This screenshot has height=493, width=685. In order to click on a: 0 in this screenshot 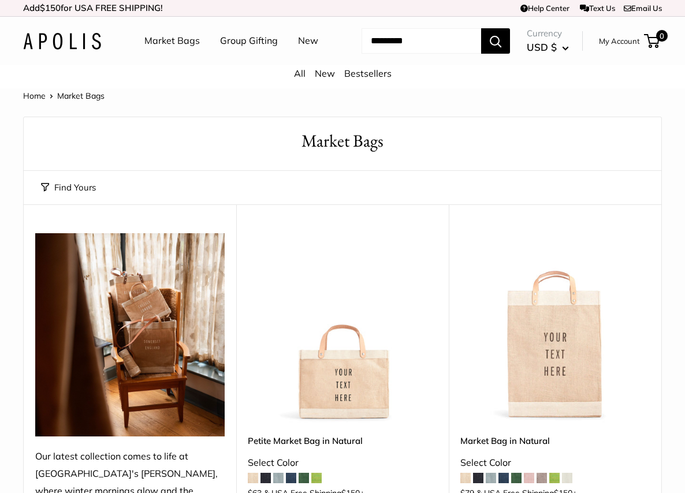, I will do `click(652, 41)`.